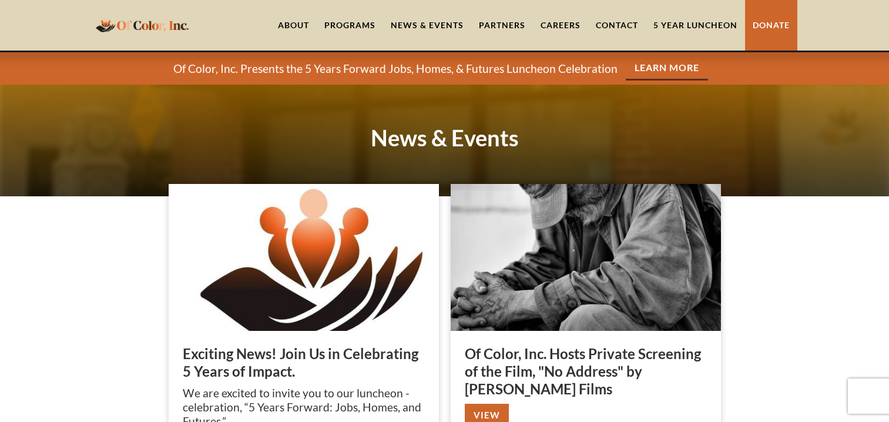 The height and width of the screenshot is (422, 889). I want to click on div: Programs, so click(349, 25).